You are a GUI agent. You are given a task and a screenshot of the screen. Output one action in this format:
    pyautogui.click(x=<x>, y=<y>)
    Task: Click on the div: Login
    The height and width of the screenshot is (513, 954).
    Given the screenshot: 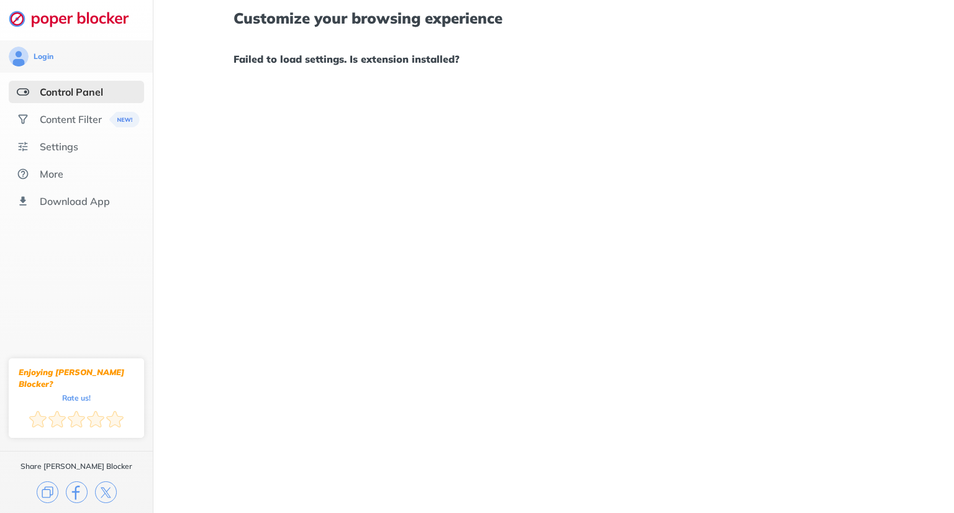 What is the action you would take?
    pyautogui.click(x=43, y=57)
    